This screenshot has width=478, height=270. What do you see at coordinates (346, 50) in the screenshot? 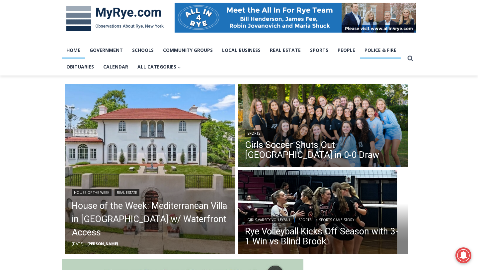
I see `a: People` at bounding box center [346, 50].